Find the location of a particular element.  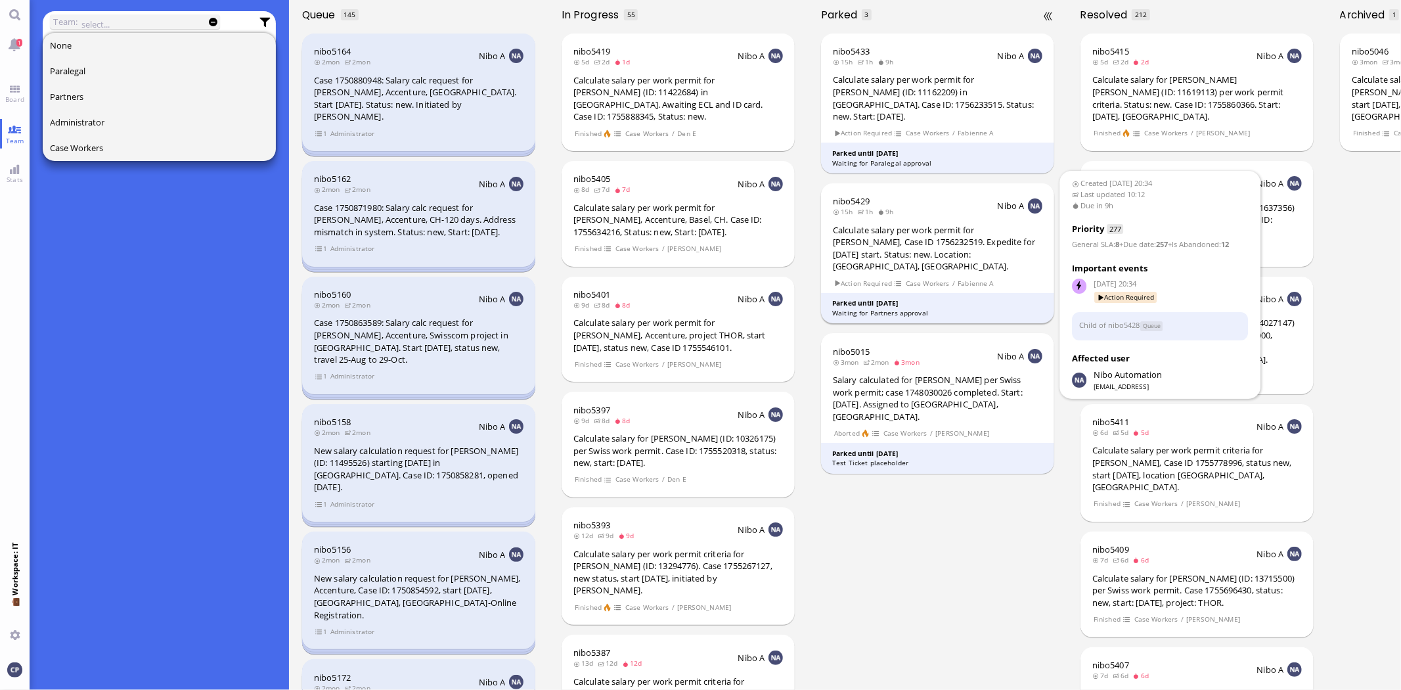

a: nibo5015 is located at coordinates (851, 351).